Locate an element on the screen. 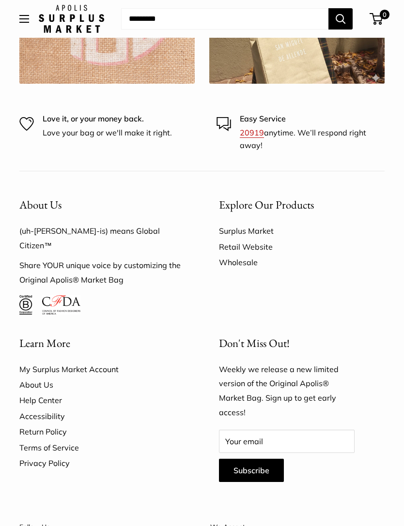 This screenshot has height=526, width=404. p: Weekly we release a new limited version of the Original Apolis® Market Bag. Sign up to get early ... is located at coordinates (287, 392).